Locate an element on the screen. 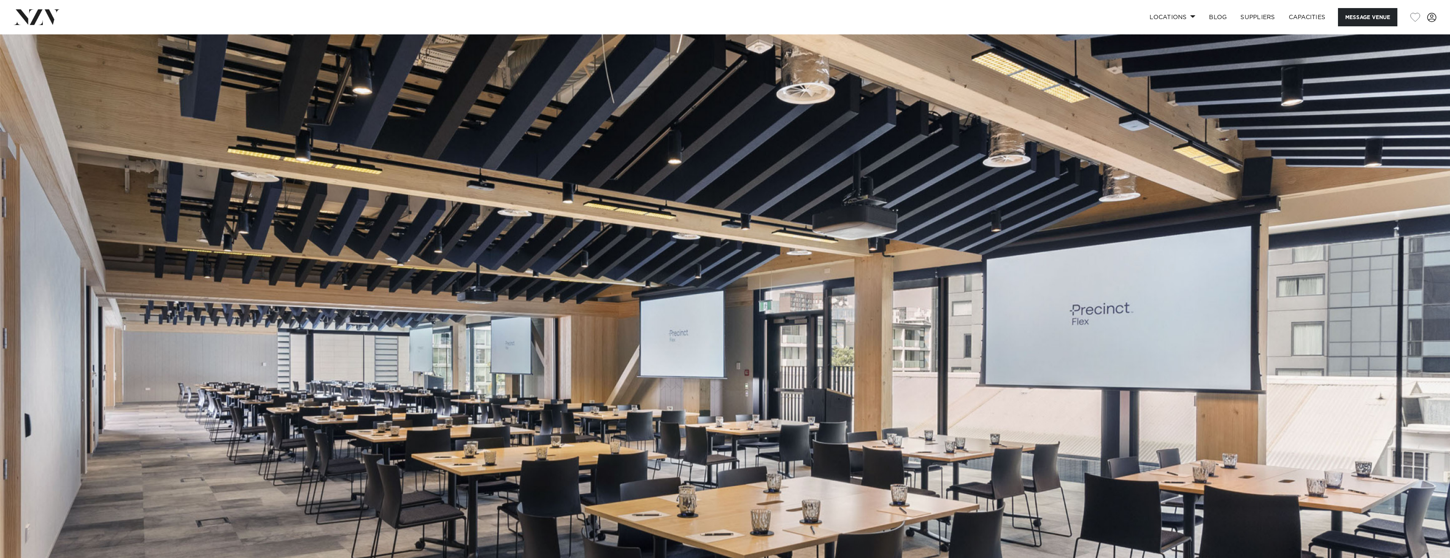  button: Message Venue is located at coordinates (1368, 17).